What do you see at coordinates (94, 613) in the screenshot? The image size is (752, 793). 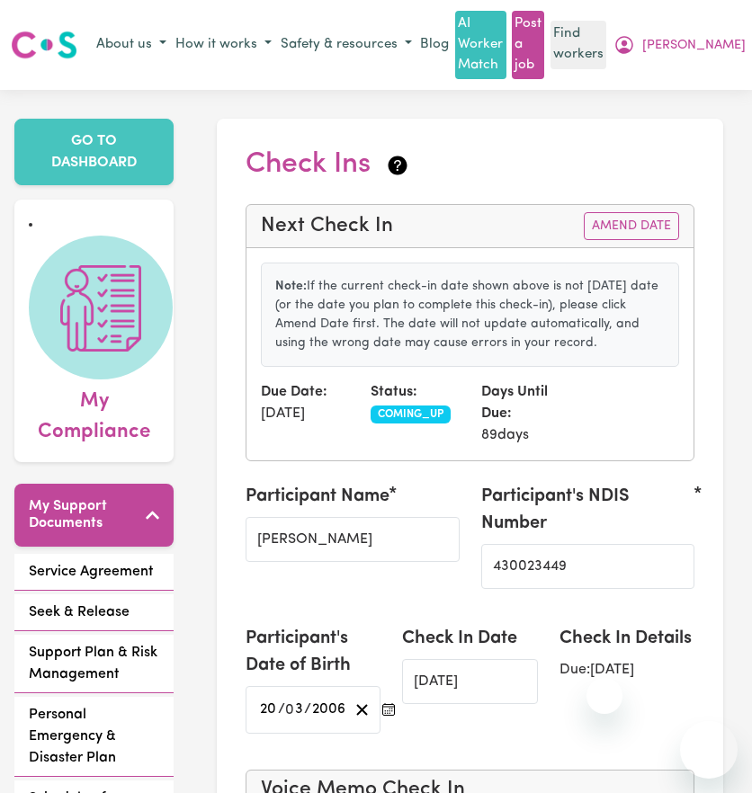 I see `a: Seek & Release` at bounding box center [94, 613].